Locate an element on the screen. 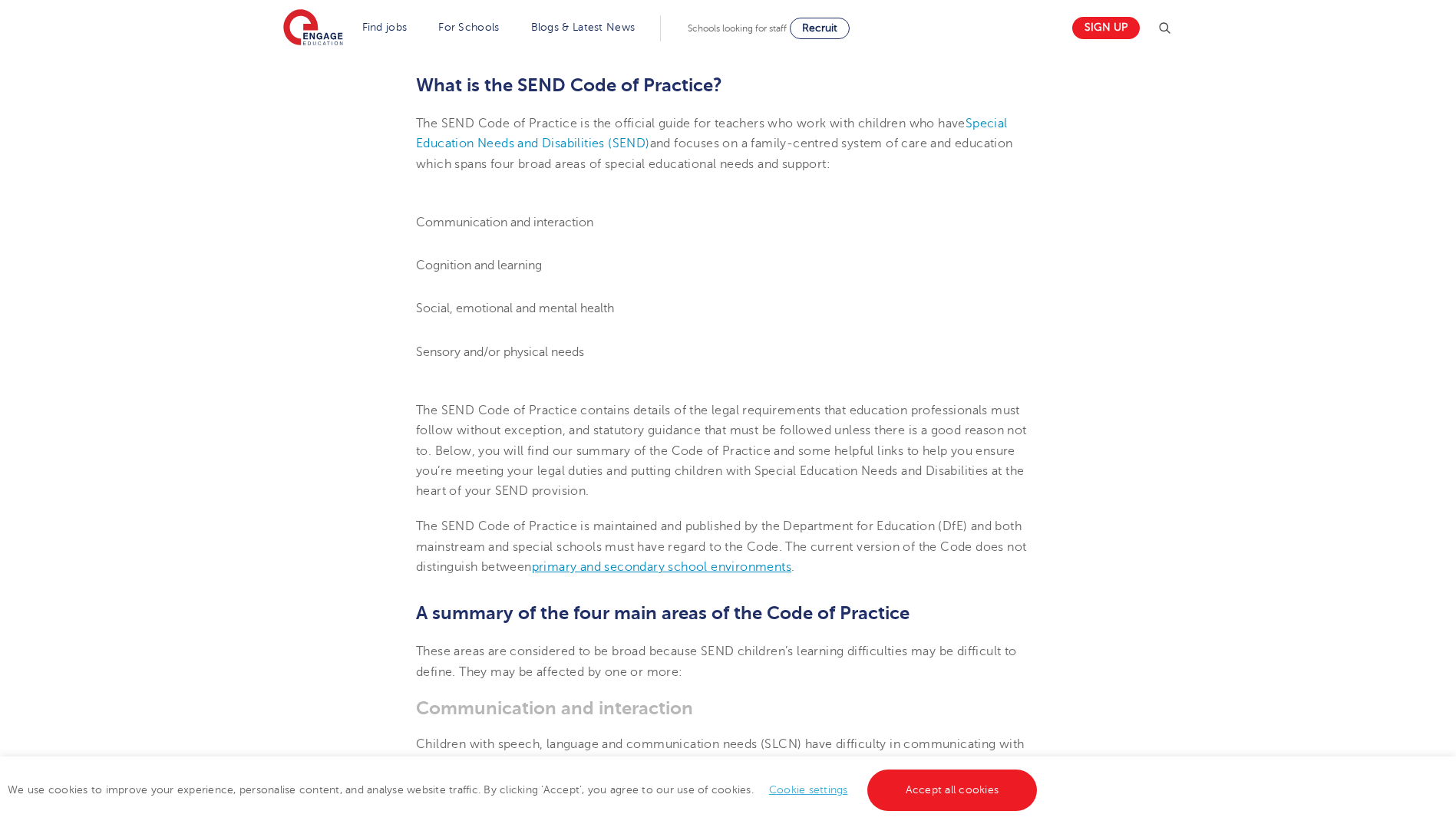  span: We use cookies to improve your experience, personalise content, and analyse website traffic. By c... is located at coordinates (524, 790).